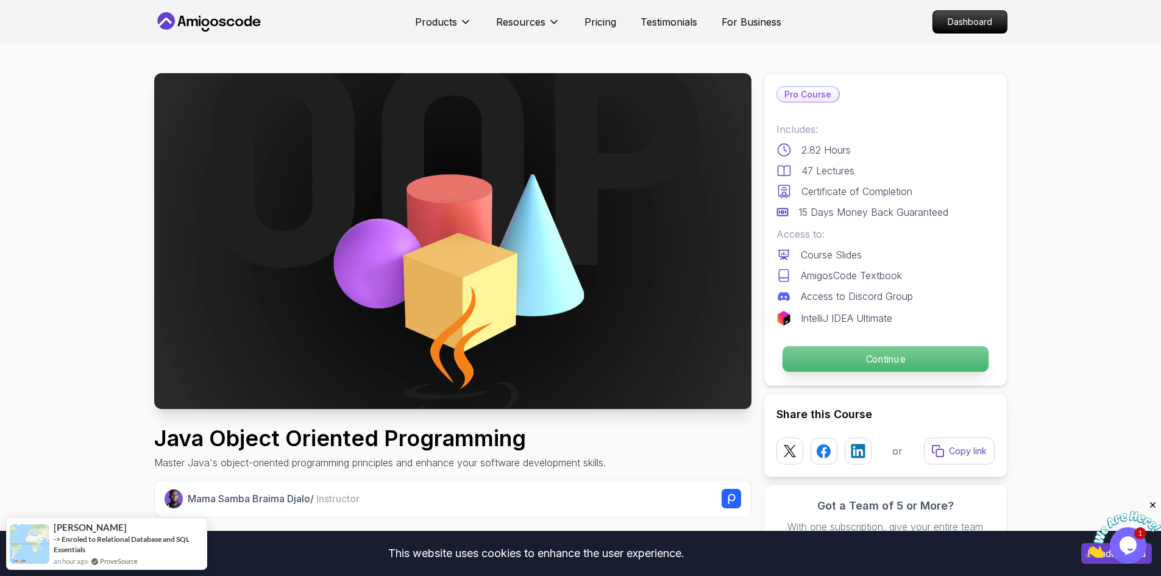  Describe the element at coordinates (600, 22) in the screenshot. I see `a: Pricing` at that location.